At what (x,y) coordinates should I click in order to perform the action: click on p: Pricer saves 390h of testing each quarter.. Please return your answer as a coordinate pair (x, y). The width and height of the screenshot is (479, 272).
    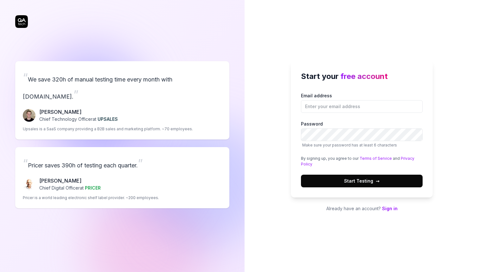
    Looking at the image, I should click on (122, 163).